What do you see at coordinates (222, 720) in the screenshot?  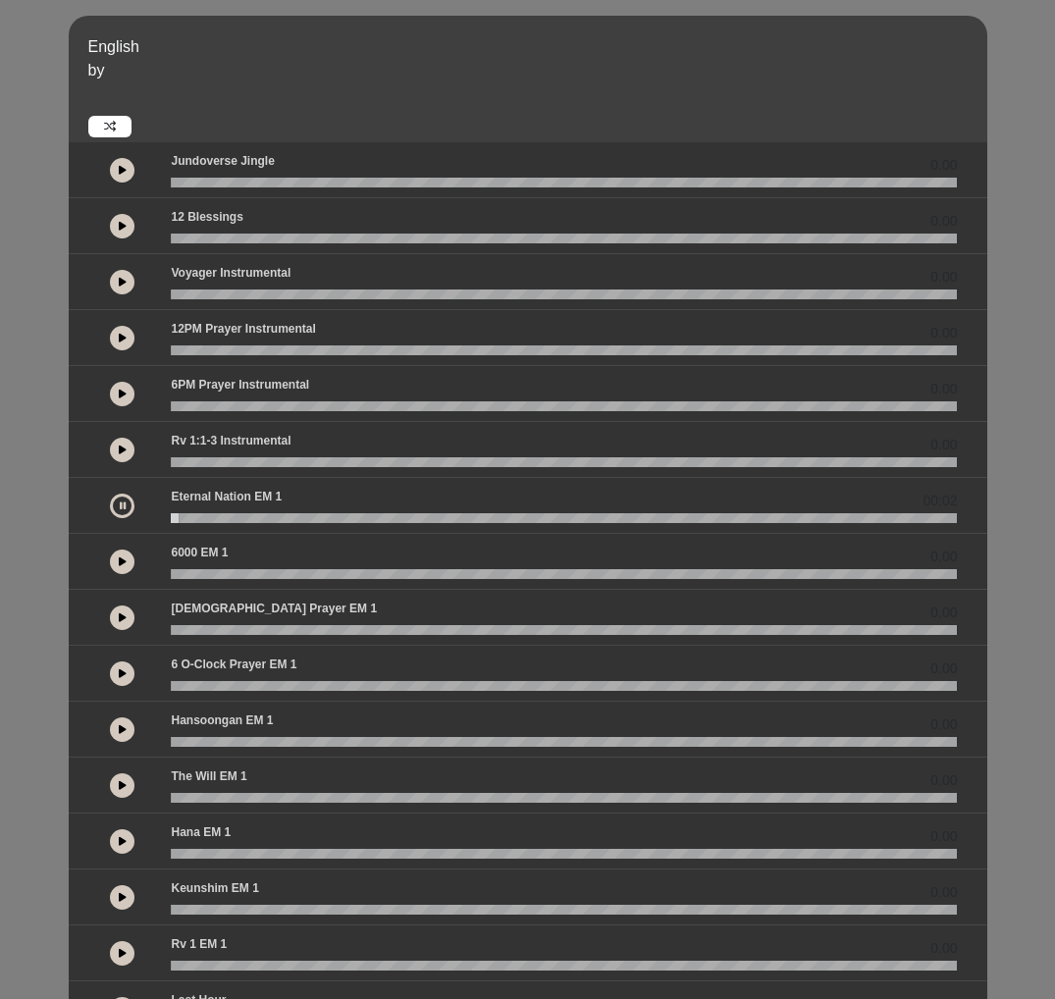 I see `p: Hansoongan EM 1` at bounding box center [222, 720].